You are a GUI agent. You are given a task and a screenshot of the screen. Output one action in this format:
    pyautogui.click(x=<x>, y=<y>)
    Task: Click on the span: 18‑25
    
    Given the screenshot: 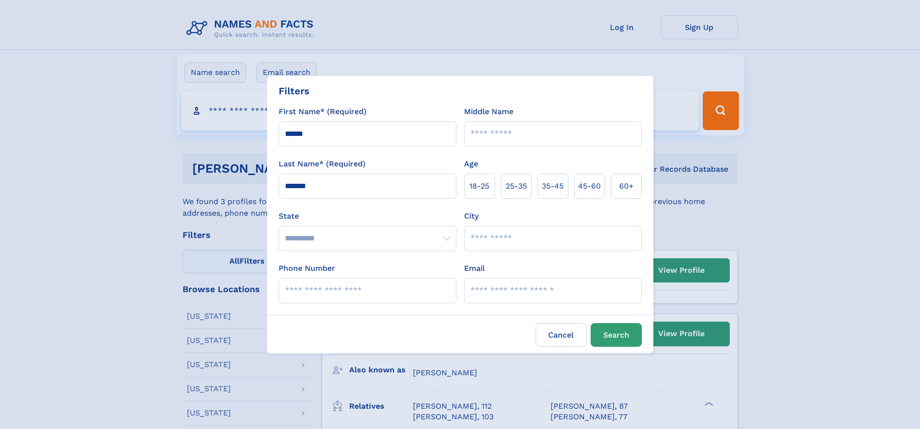 What is the action you would take?
    pyautogui.click(x=479, y=186)
    